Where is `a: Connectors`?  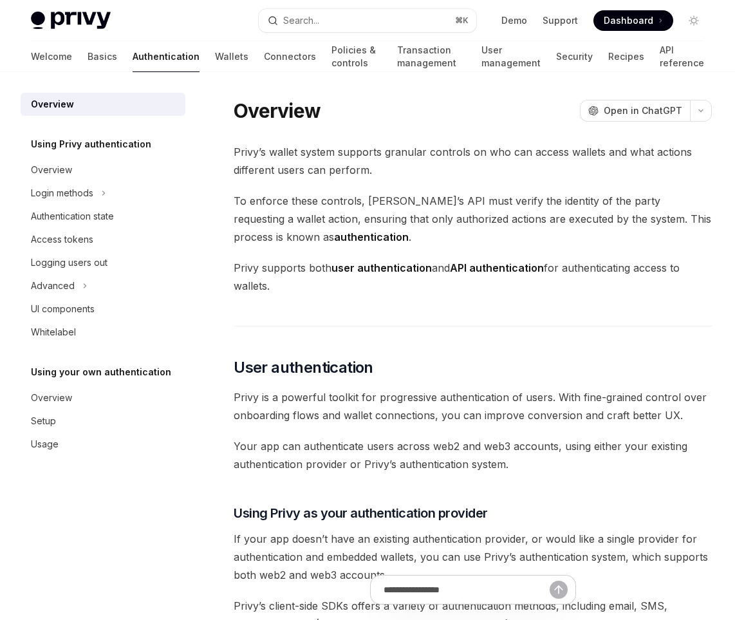 a: Connectors is located at coordinates (290, 57).